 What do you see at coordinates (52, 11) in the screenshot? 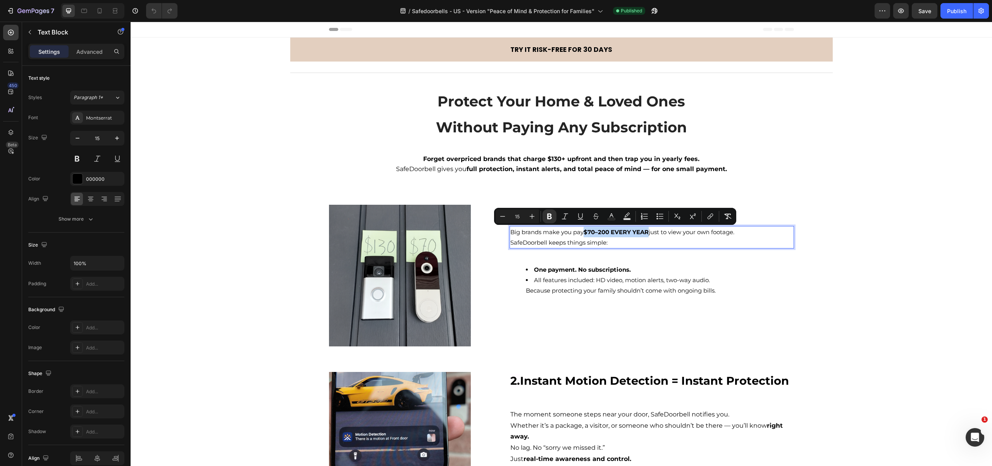
I see `p: 7` at bounding box center [52, 11].